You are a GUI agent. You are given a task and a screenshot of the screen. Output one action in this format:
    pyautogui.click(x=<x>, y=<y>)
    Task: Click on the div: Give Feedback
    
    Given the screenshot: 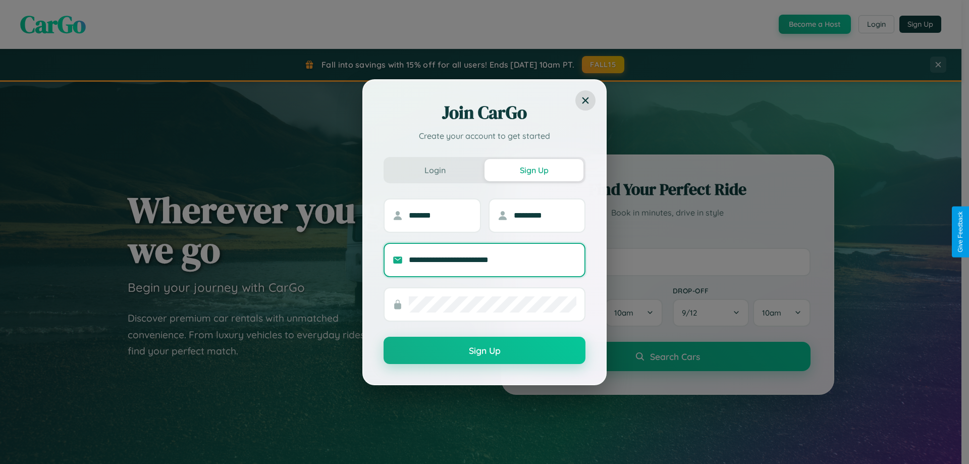 What is the action you would take?
    pyautogui.click(x=961, y=232)
    